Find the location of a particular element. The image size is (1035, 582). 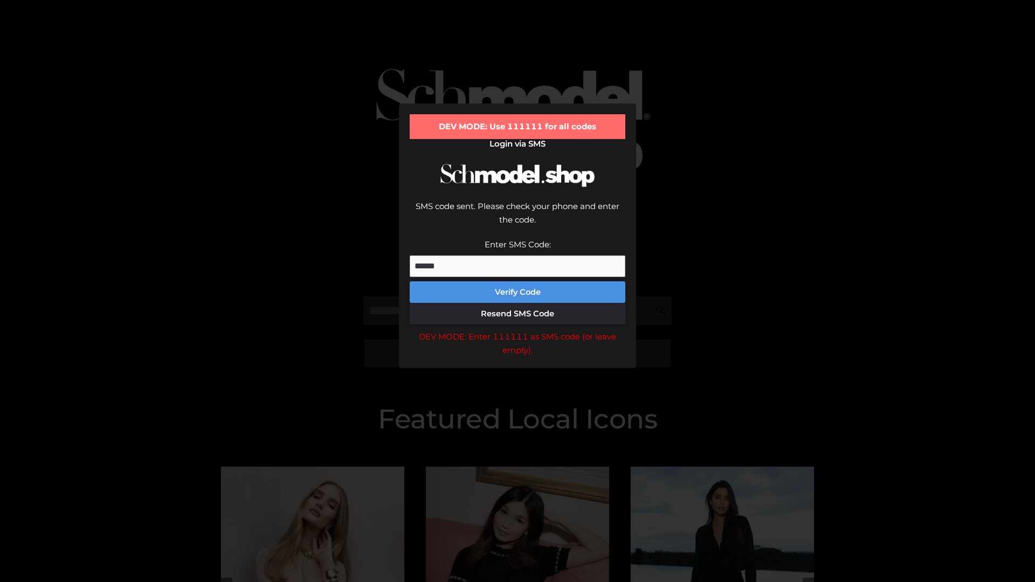

label: Enter SMS Code: is located at coordinates (518, 244).